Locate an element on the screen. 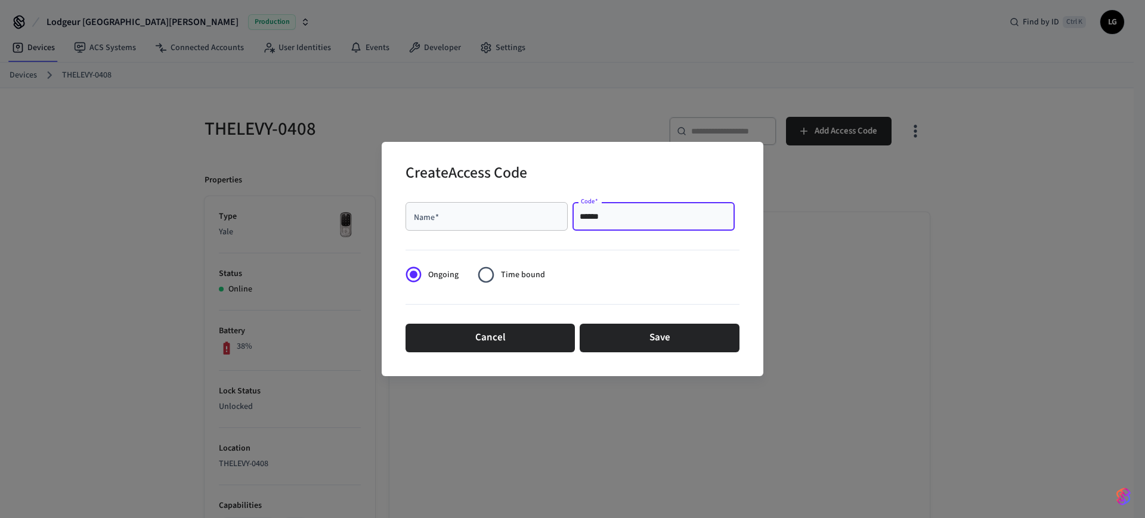 The image size is (1145, 518). span: Ongoing is located at coordinates (443, 275).